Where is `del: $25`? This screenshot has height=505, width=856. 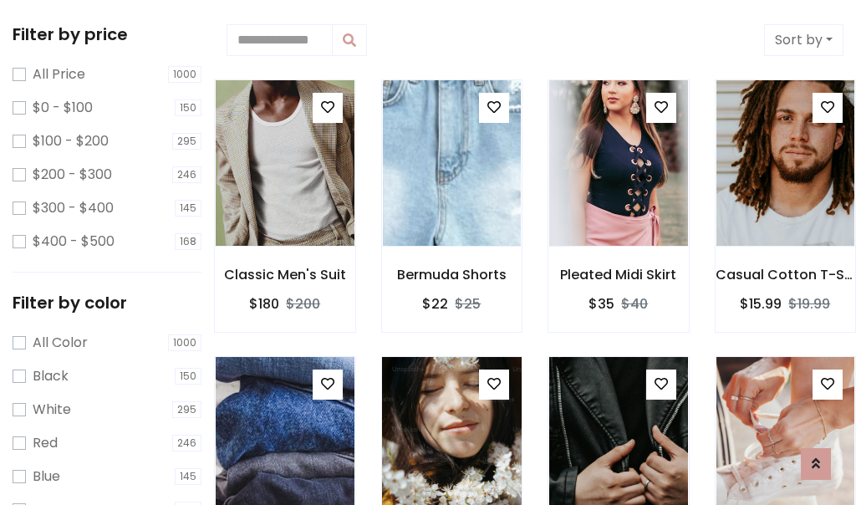 del: $25 is located at coordinates (467, 303).